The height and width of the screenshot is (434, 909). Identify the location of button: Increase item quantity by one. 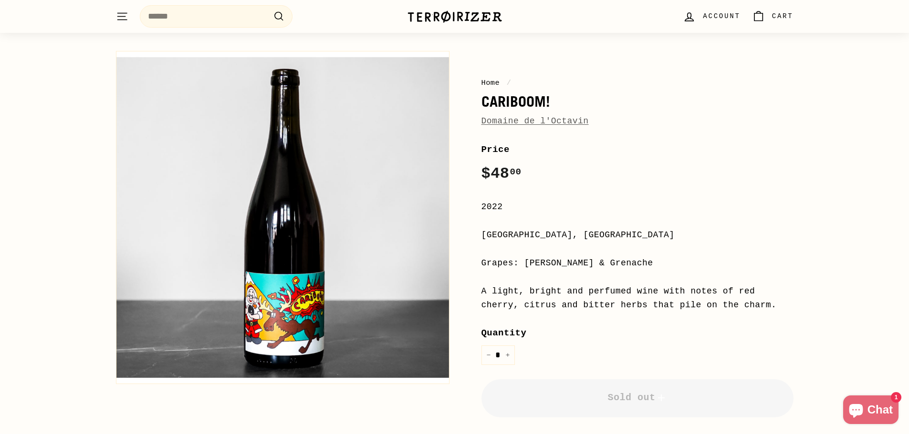
(507, 355).